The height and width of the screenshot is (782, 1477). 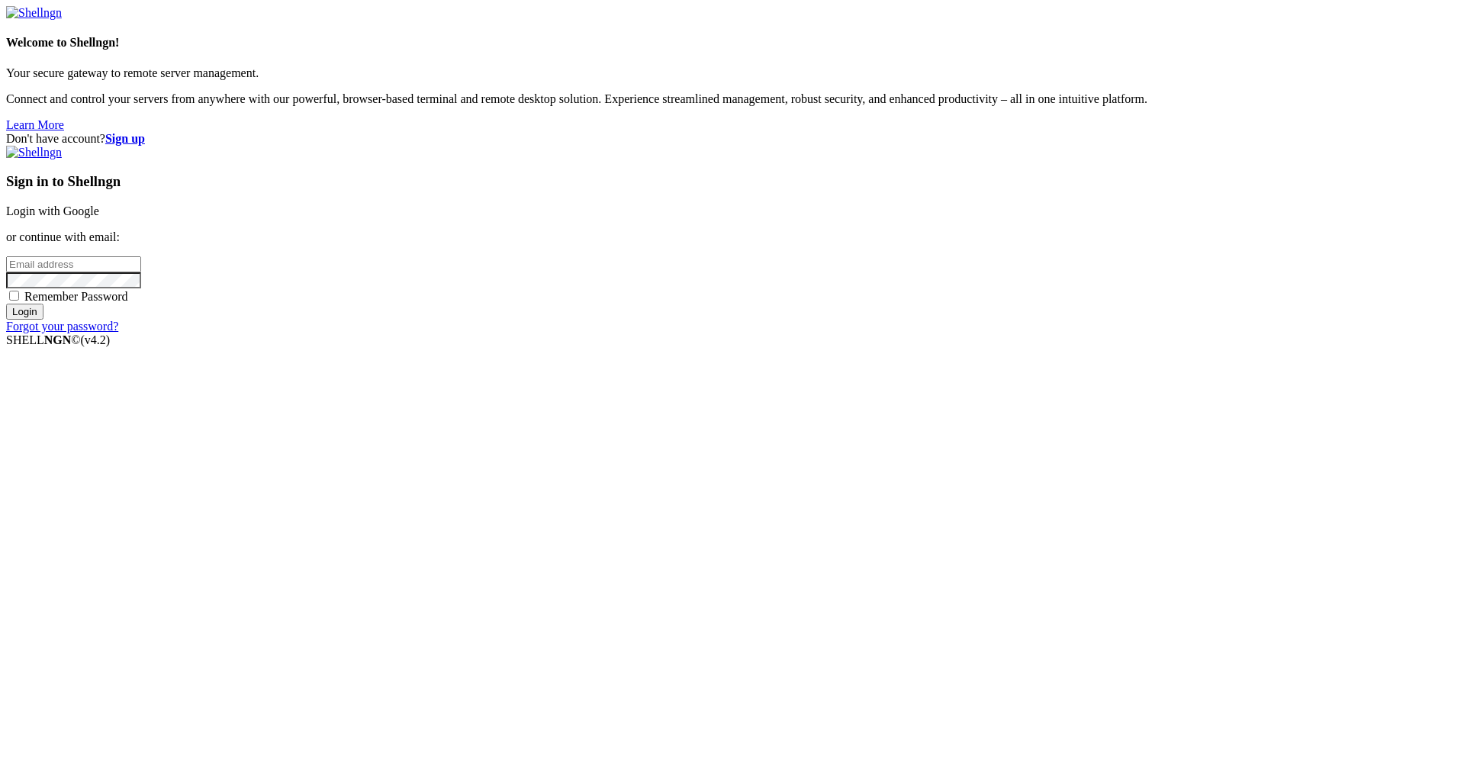 I want to click on h4: Welcome to Shellngn!, so click(x=739, y=43).